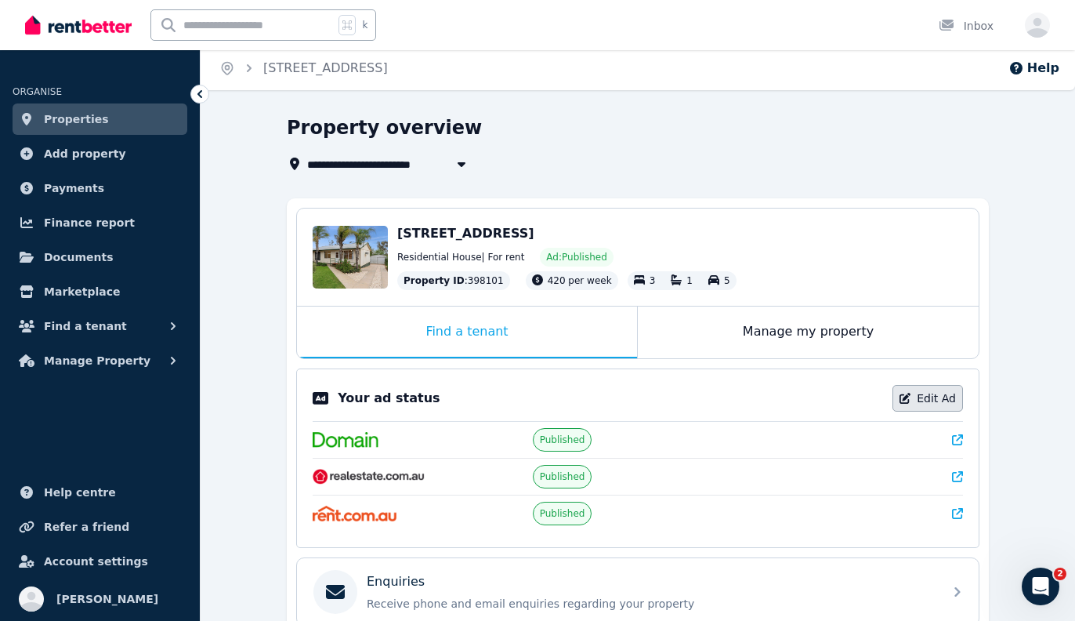 This screenshot has width=1075, height=621. I want to click on span: Refer a friend, so click(86, 527).